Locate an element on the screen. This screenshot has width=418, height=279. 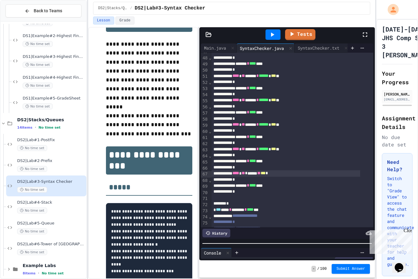
div: 56 is located at coordinates (205, 107).